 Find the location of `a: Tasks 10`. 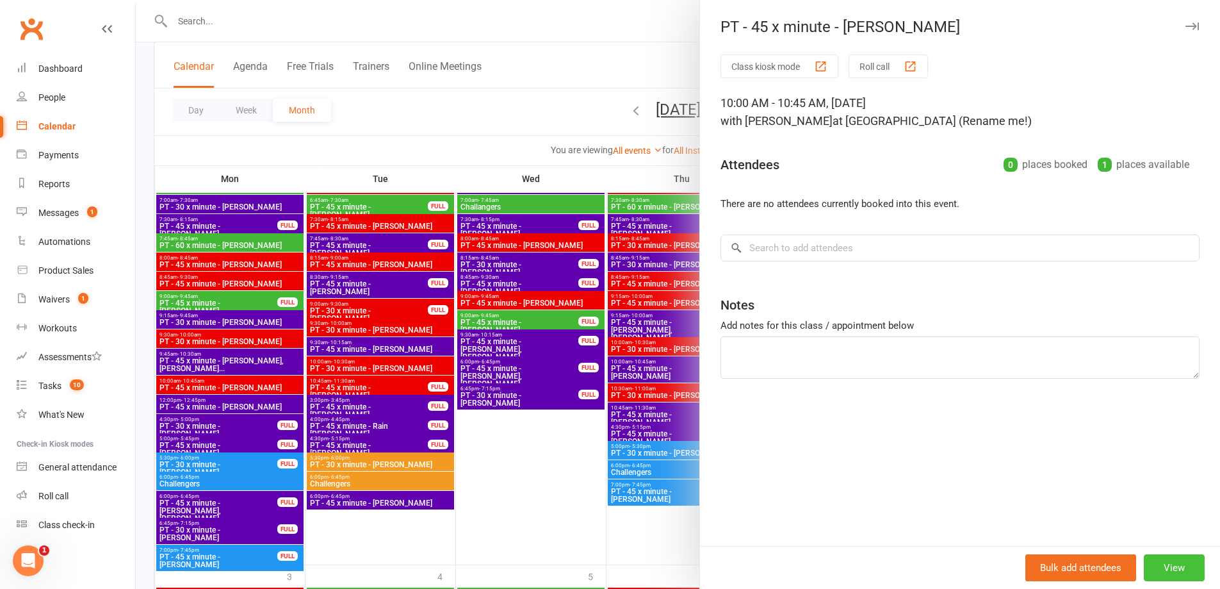

a: Tasks 10 is located at coordinates (76, 386).